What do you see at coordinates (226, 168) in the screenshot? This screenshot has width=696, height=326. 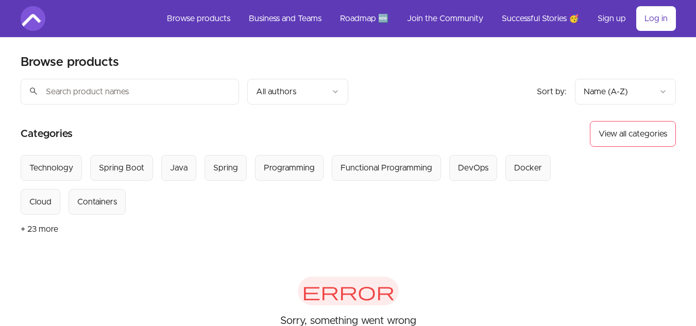 I see `div: Spring` at bounding box center [226, 168].